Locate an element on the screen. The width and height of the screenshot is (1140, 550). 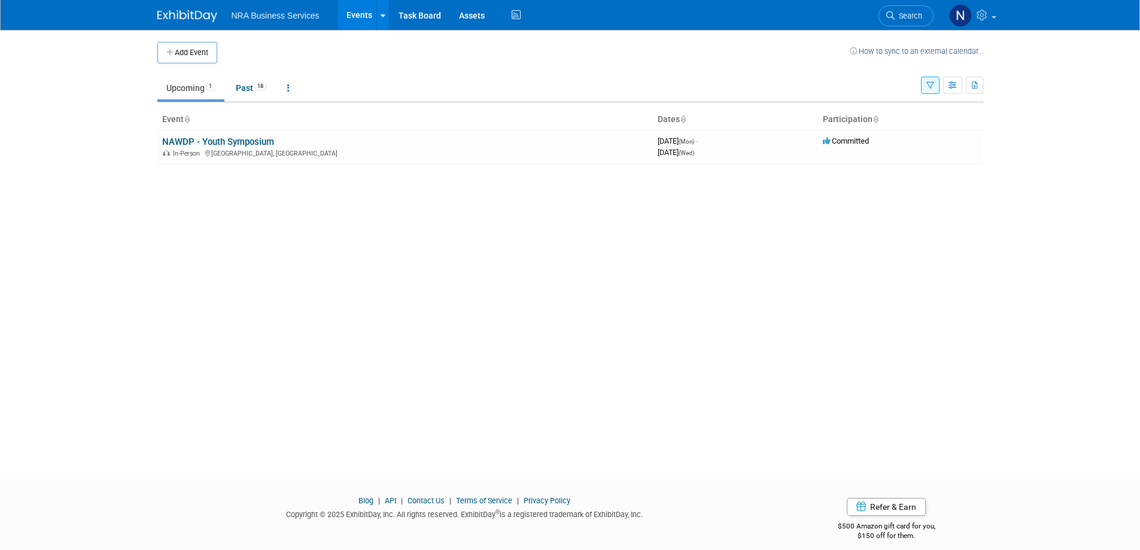
button: Add Event is located at coordinates (187, 53).